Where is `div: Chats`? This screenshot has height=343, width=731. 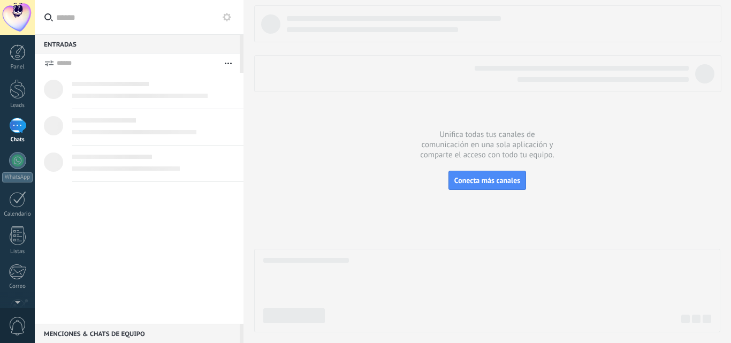 div: Chats is located at coordinates (18, 140).